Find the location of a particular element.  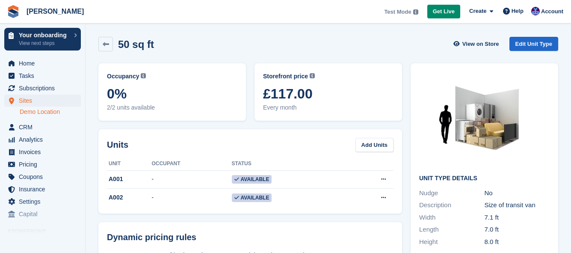

span: Sites is located at coordinates (44, 100).